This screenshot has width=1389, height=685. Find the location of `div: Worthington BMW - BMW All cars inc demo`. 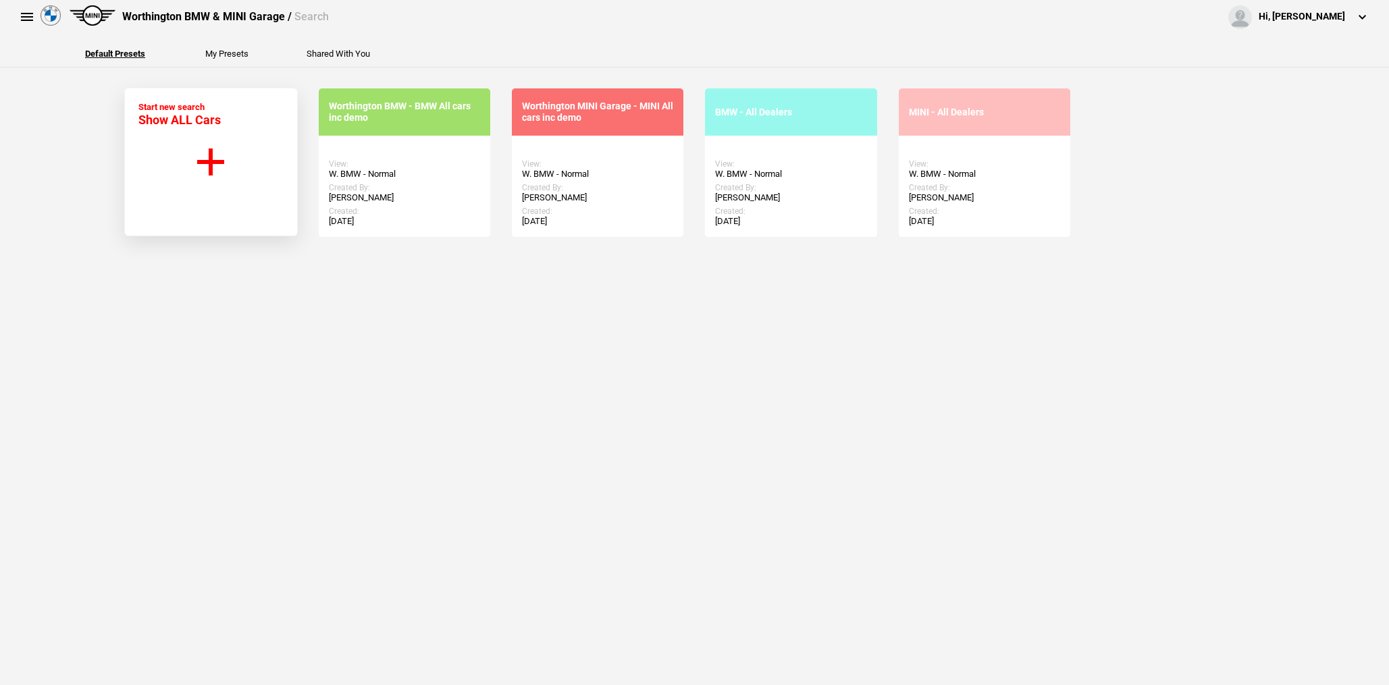

div: Worthington BMW - BMW All cars inc demo is located at coordinates (404, 112).